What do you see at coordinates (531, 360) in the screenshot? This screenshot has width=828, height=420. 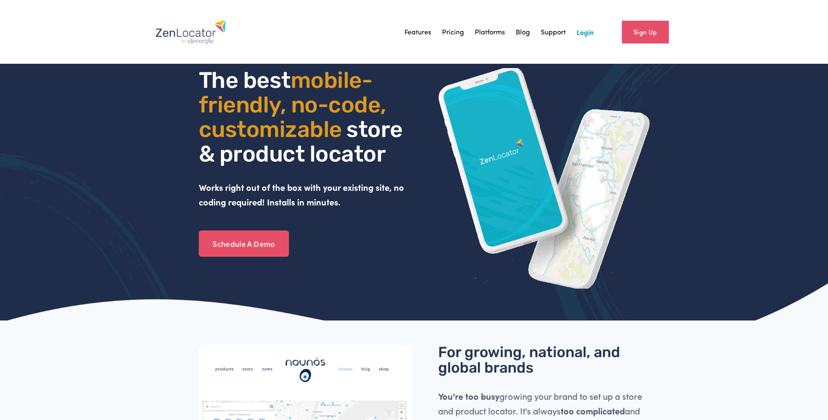 I see `span: For growing, national, and global brands` at bounding box center [531, 360].